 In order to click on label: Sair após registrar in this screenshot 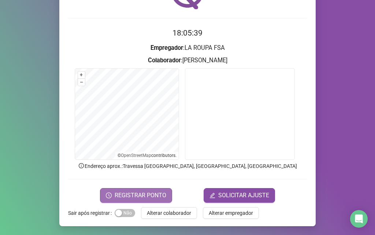, I will do `click(91, 213)`.